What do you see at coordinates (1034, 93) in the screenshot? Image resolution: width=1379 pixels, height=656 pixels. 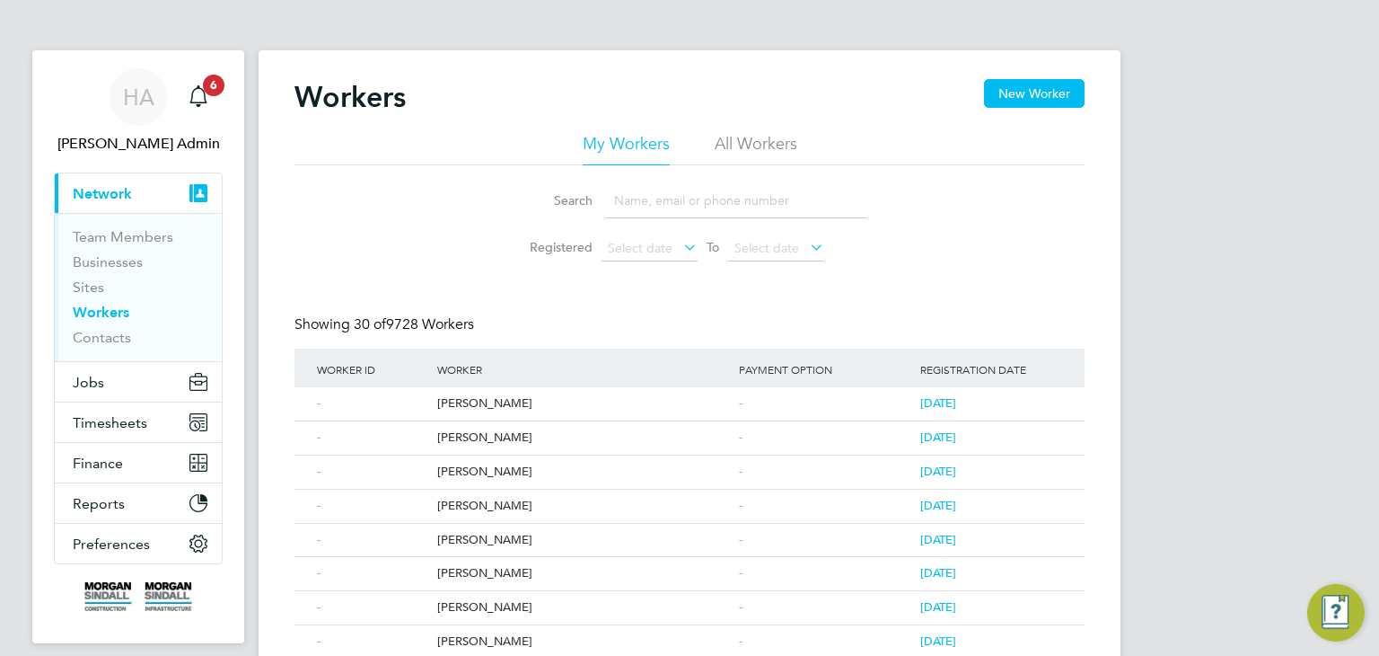 I see `button: New Worker` at bounding box center [1034, 93].